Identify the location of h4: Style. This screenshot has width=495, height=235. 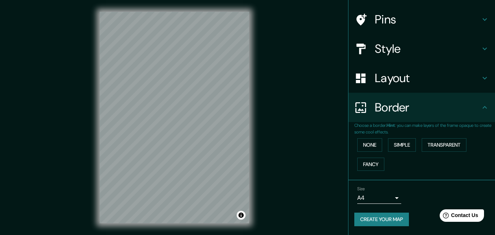
(427, 49).